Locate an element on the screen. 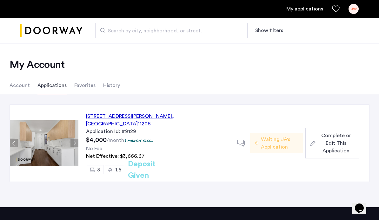 This screenshot has height=220, width=379. p: 1 months free... is located at coordinates (139, 140).